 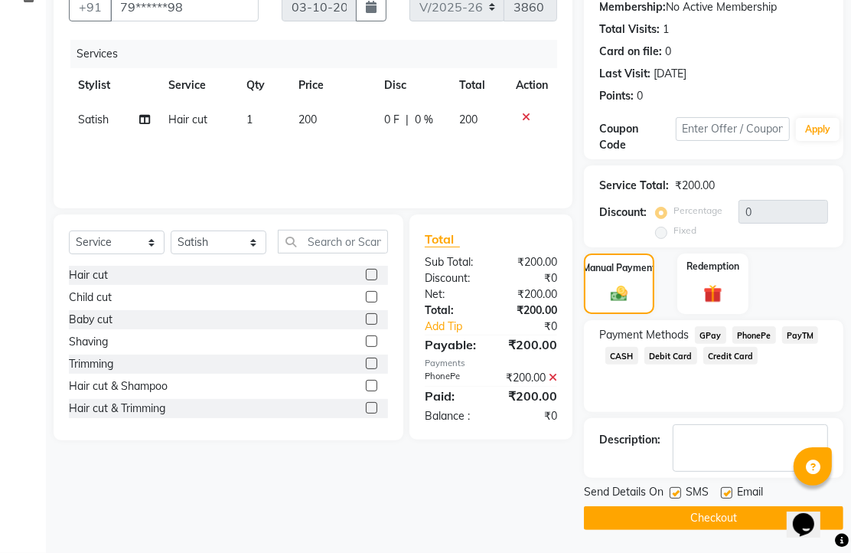 What do you see at coordinates (754, 335) in the screenshot?
I see `span: PhonePe` at bounding box center [754, 335].